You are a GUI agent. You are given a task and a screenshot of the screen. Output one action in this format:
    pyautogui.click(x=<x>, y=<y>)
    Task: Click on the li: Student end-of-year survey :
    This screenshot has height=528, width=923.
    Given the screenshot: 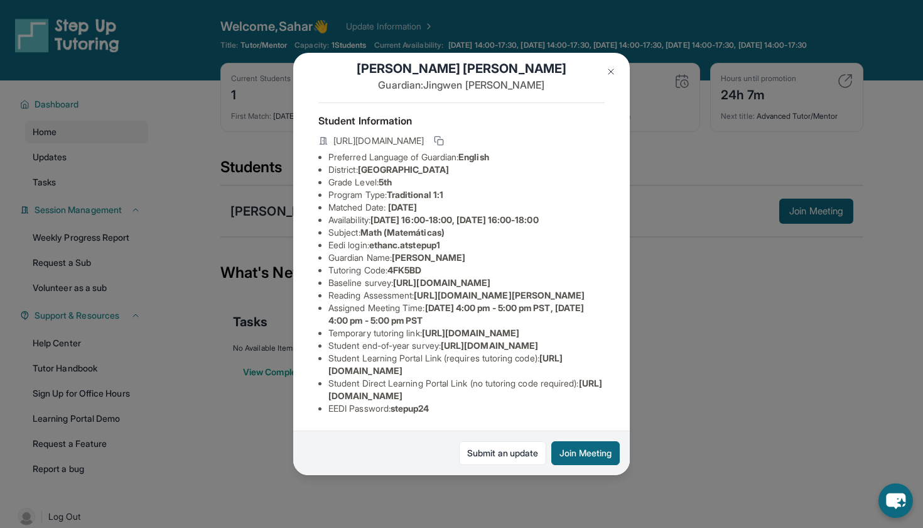 What is the action you would take?
    pyautogui.click(x=467, y=345)
    